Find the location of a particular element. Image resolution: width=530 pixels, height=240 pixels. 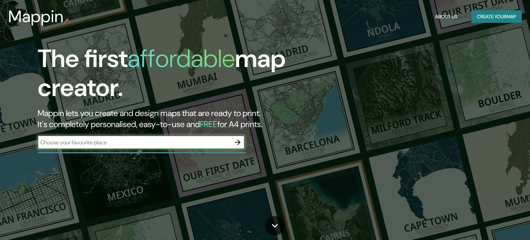

img: mappin-pin is located at coordinates (67, 21).